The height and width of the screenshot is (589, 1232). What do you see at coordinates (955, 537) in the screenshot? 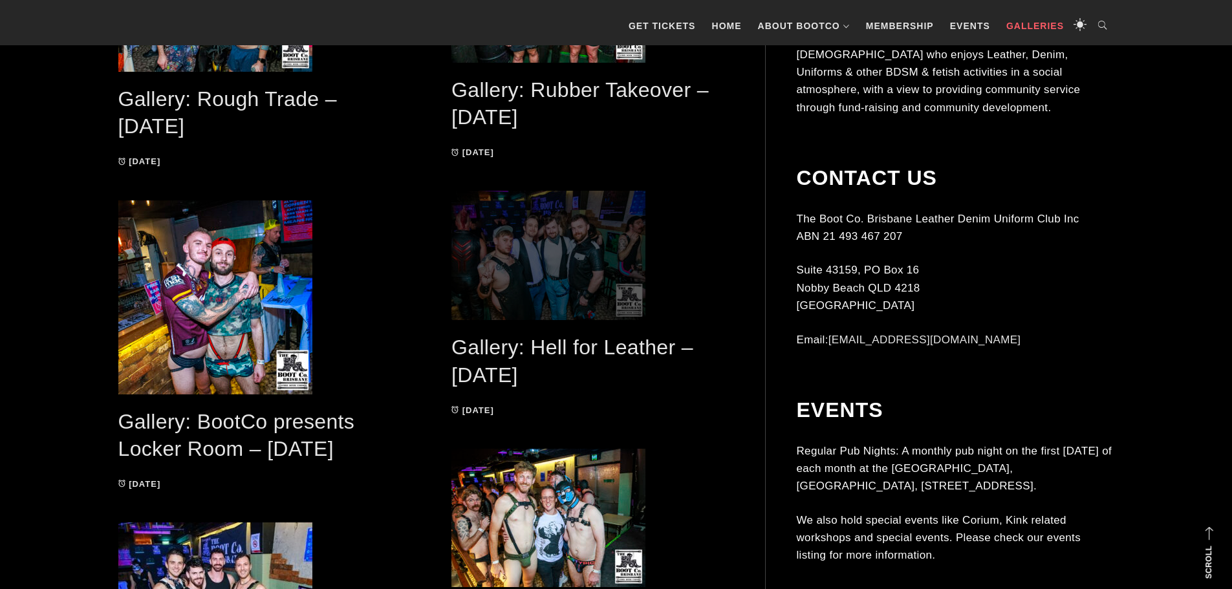
I see `p: We also hold special events like Corium, Kink related workshops and special events. Please check ...` at bounding box center [955, 537].